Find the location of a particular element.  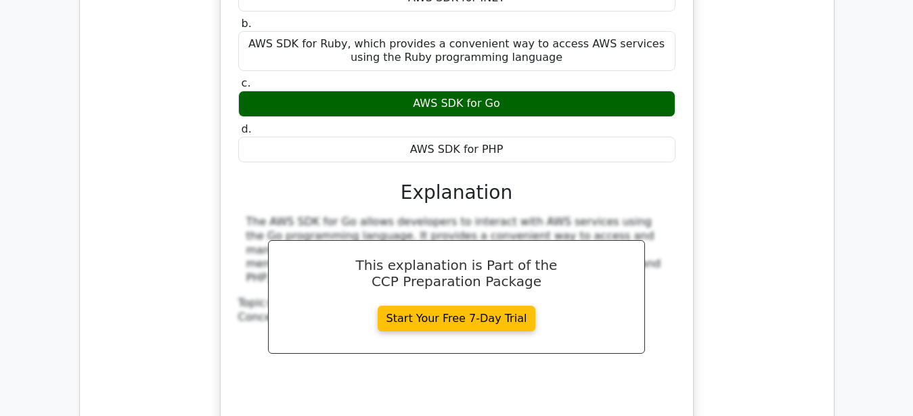

h3: Explanation is located at coordinates (457, 193).